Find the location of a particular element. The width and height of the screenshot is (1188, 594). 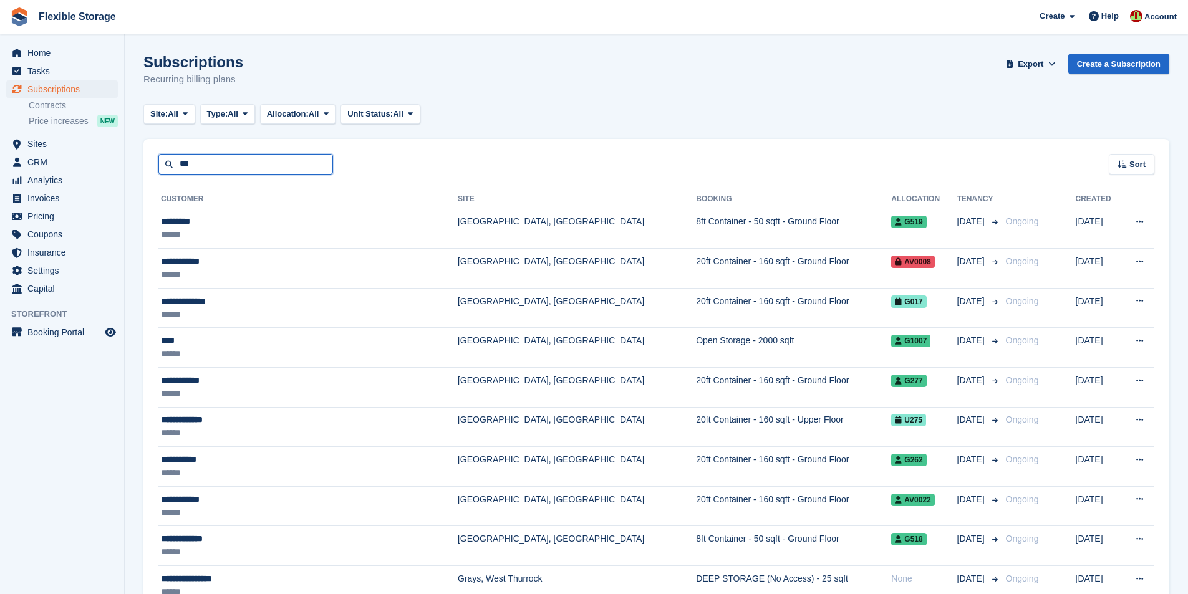

span: CRM is located at coordinates (65, 162).